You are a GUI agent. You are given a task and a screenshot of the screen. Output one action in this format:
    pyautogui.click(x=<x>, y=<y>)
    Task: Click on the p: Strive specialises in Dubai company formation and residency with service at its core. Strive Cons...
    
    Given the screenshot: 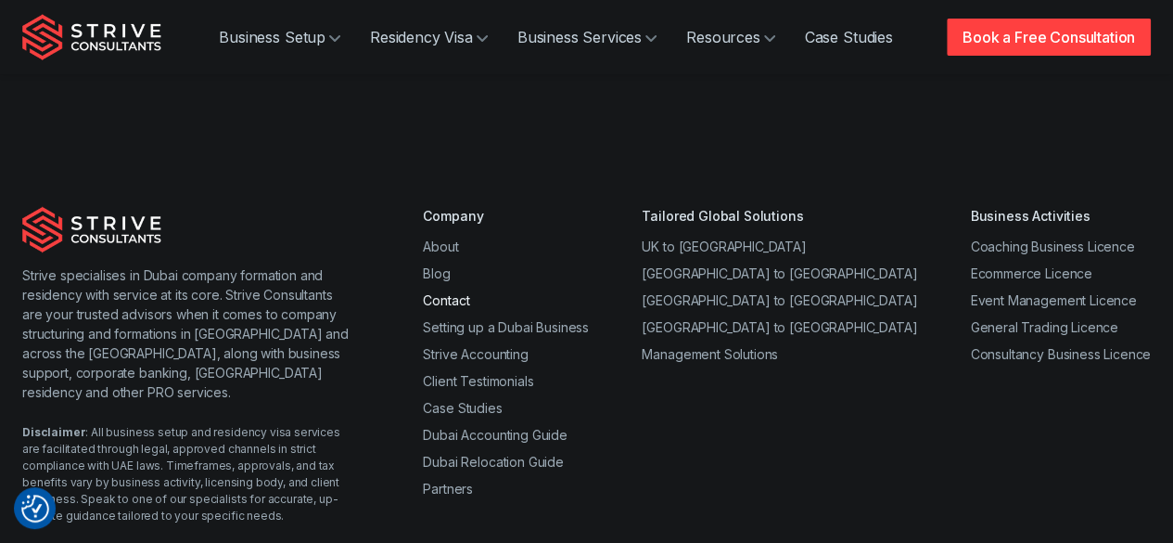 What is the action you would take?
    pyautogui.click(x=186, y=333)
    